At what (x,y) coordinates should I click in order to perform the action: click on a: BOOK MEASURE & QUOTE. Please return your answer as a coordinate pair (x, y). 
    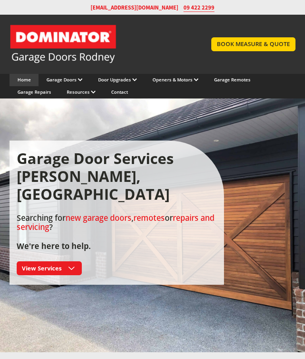
    Looking at the image, I should click on (253, 44).